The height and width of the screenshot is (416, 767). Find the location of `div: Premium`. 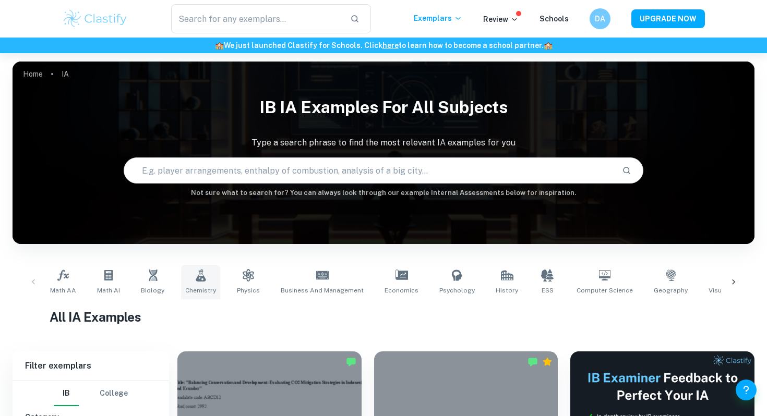

div: Premium is located at coordinates (547, 362).